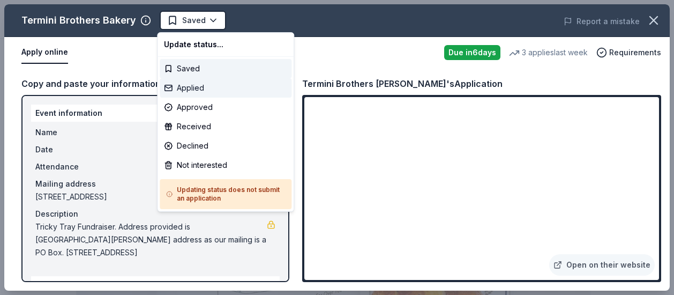 The image size is (674, 295). I want to click on div: Received, so click(226, 126).